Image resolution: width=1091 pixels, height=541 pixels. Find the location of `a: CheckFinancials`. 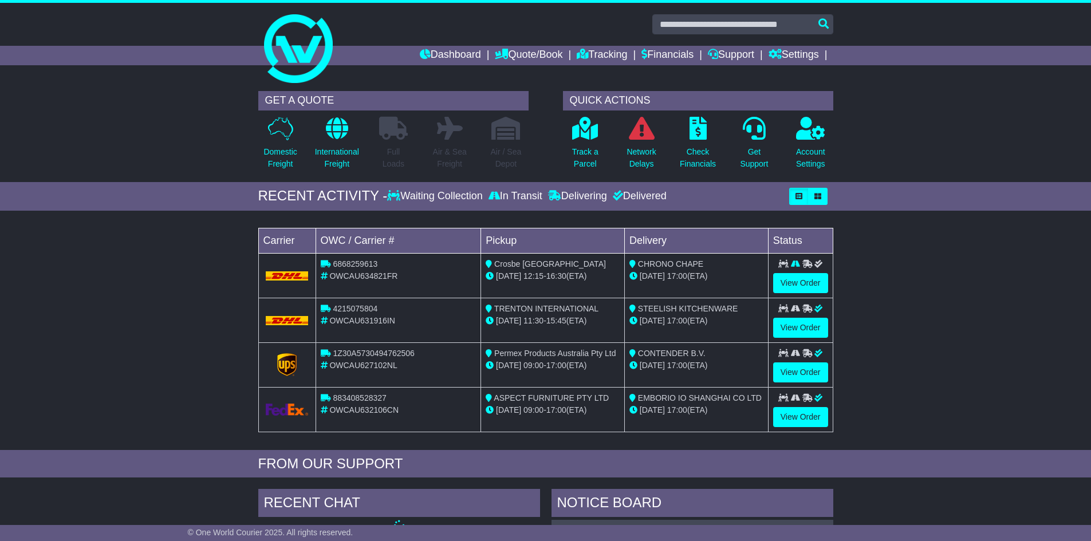

a: CheckFinancials is located at coordinates (697, 146).